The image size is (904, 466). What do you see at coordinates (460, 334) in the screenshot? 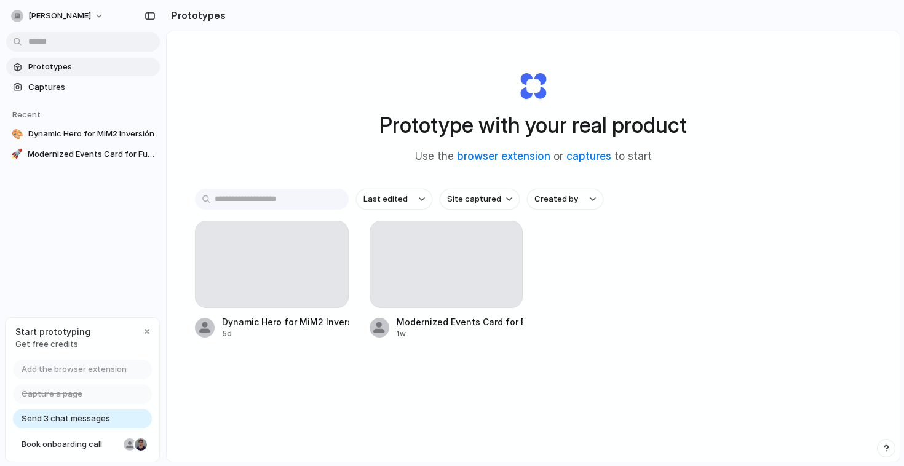
I see `div: 1w` at bounding box center [460, 334].